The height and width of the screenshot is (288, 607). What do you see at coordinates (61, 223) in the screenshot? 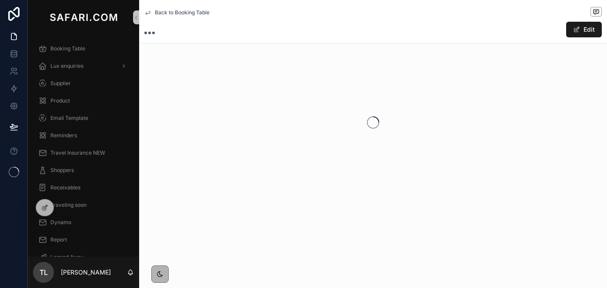
I see `span: Dynamo` at bounding box center [61, 223].